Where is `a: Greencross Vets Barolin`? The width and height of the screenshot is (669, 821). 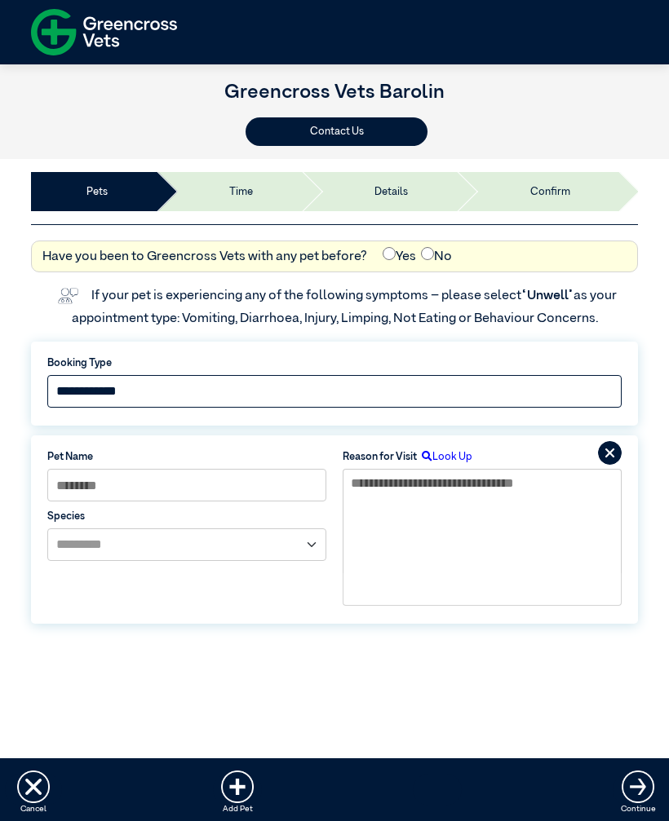 a: Greencross Vets Barolin is located at coordinates (334, 92).